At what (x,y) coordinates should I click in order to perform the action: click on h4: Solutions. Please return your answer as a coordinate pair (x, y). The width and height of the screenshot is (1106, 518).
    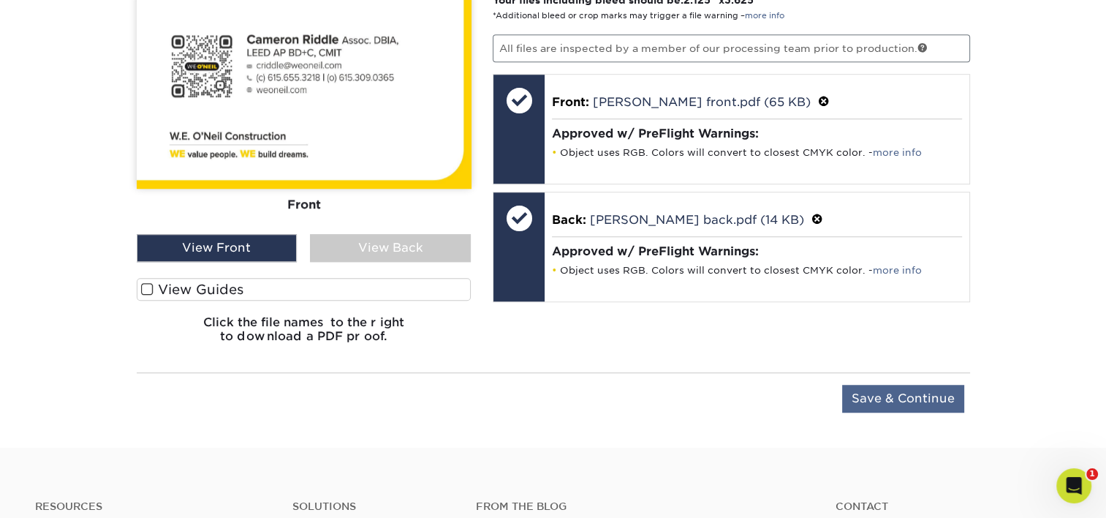
    Looking at the image, I should click on (373, 506).